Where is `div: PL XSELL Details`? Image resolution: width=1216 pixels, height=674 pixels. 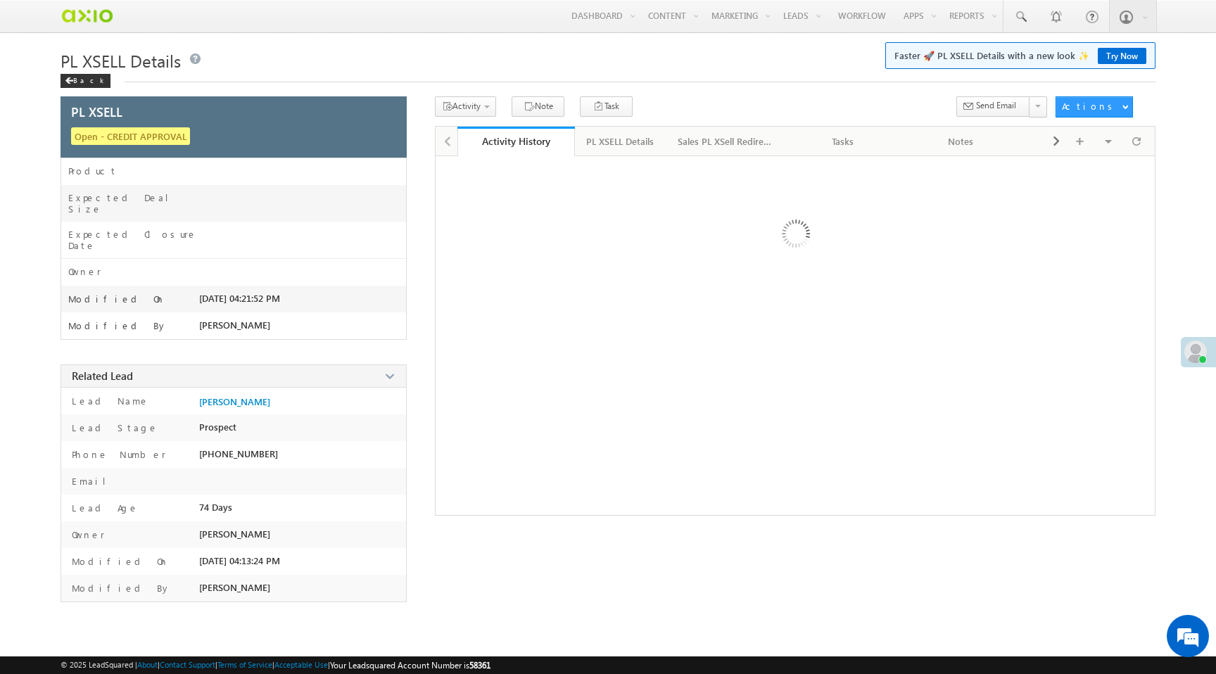
div: PL XSELL Details is located at coordinates (620, 141).